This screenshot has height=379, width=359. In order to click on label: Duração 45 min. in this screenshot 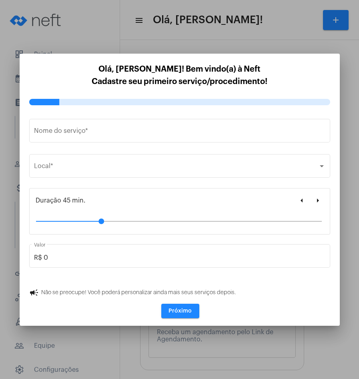, I will do `click(60, 201)`.